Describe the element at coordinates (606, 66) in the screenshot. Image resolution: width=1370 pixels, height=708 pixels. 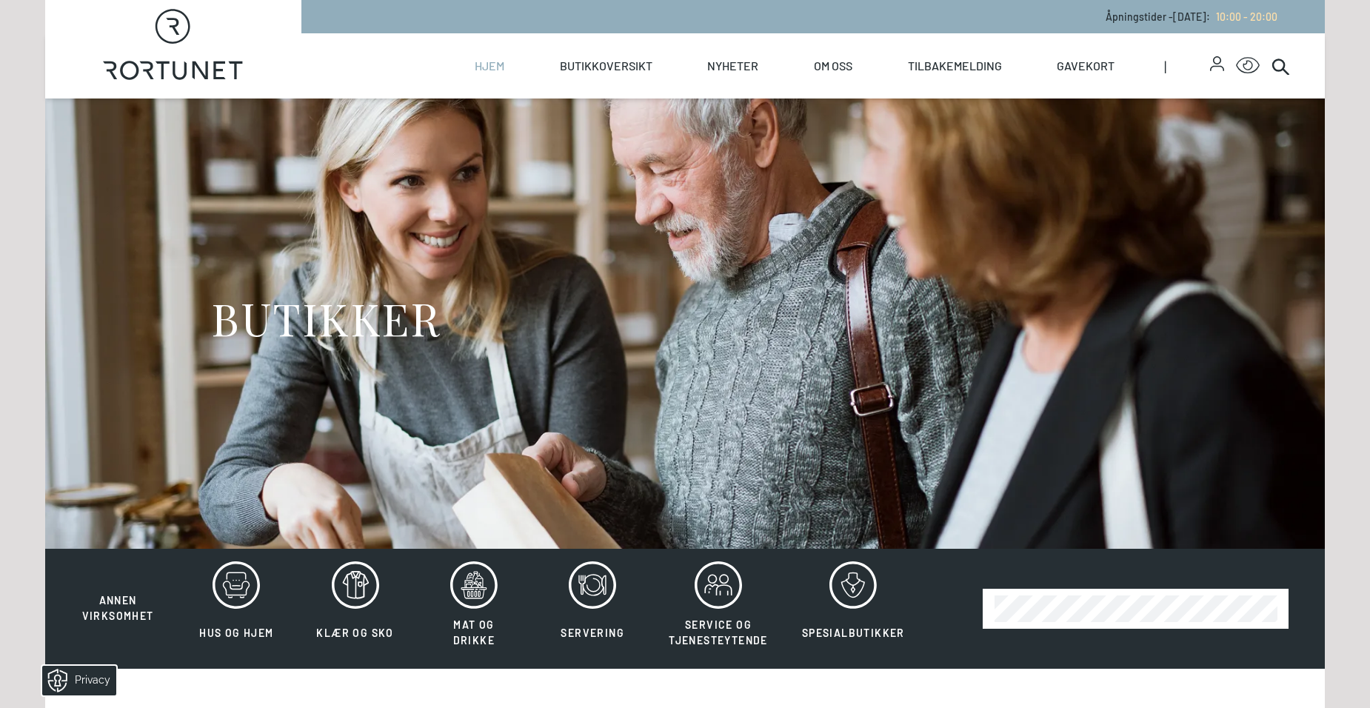
I see `a: Butikkoversikt` at that location.